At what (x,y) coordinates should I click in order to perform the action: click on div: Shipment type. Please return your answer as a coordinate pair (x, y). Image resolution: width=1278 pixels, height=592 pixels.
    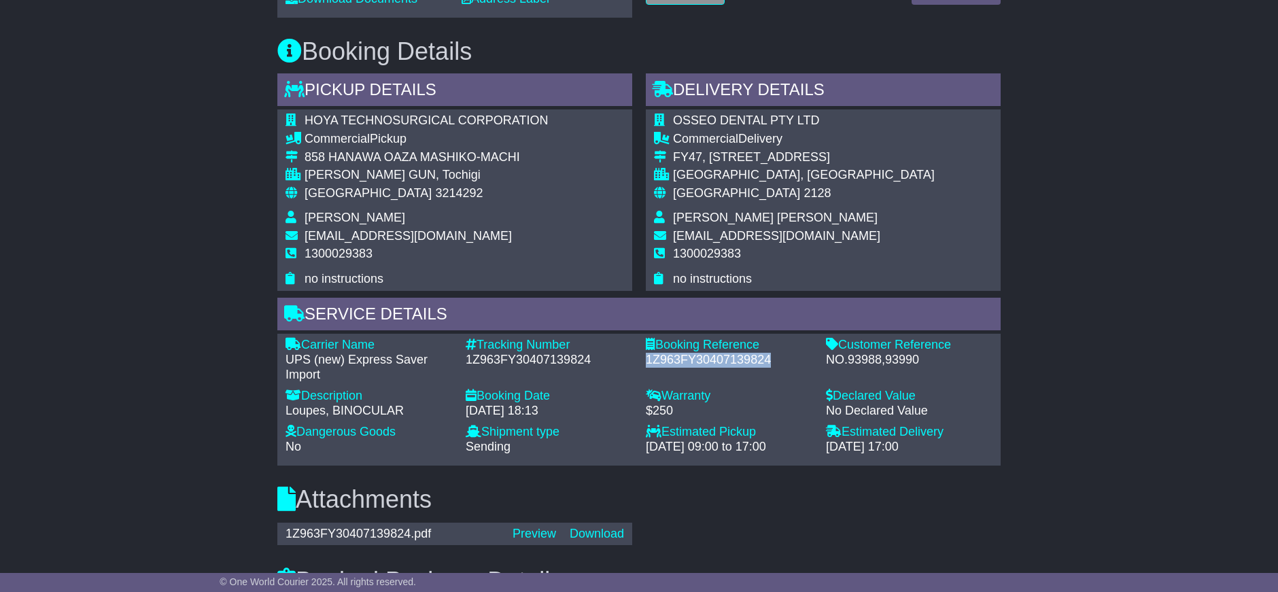
    Looking at the image, I should click on (549, 432).